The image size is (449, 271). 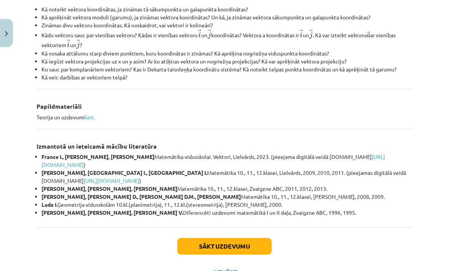 What do you see at coordinates (227, 69) in the screenshot?
I see `li: Ko sauc par komplanāriem vektoriem? Kas ir Dekarta taisnleņķa koordinātu sistēma? Kā noteikt telp...` at bounding box center [227, 69].